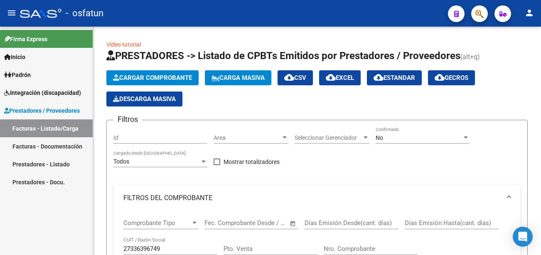 The image size is (541, 255). What do you see at coordinates (295, 78) in the screenshot?
I see `span: CSV` at bounding box center [295, 78].